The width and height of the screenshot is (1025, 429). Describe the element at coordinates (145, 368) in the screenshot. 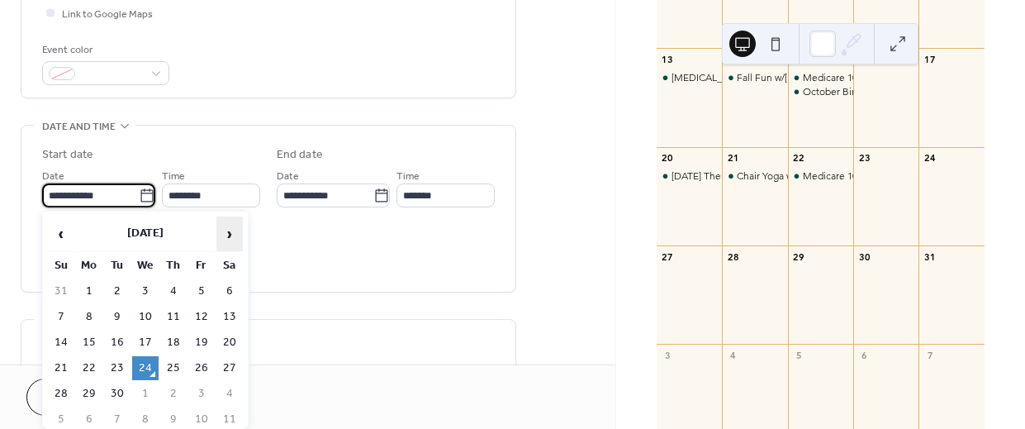

I see `td: 24` at that location.